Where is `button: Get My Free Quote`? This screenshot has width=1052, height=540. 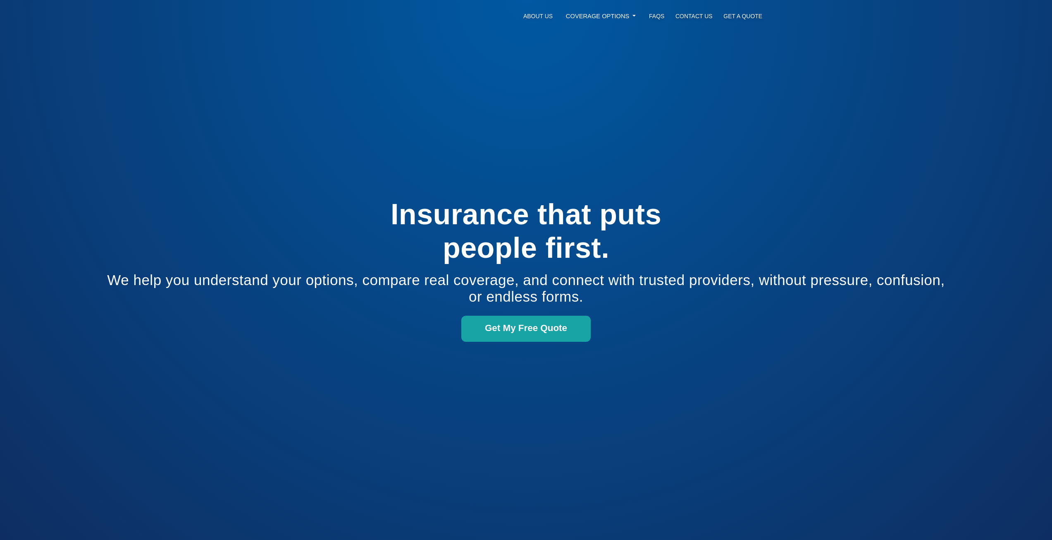
button: Get My Free Quote is located at coordinates (526, 328).